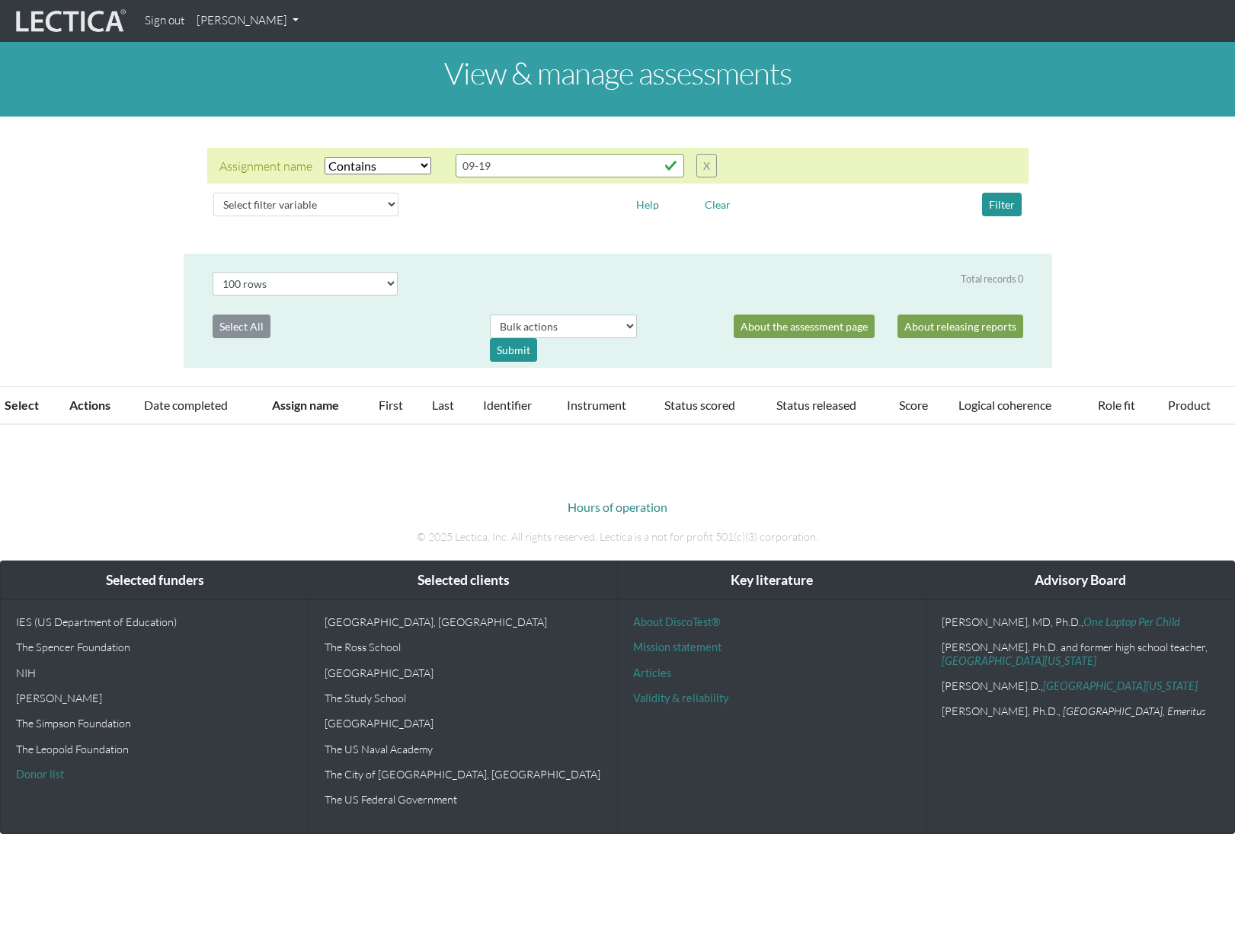  What do you see at coordinates (1002, 204) in the screenshot?
I see `button: Filter` at bounding box center [1002, 204].